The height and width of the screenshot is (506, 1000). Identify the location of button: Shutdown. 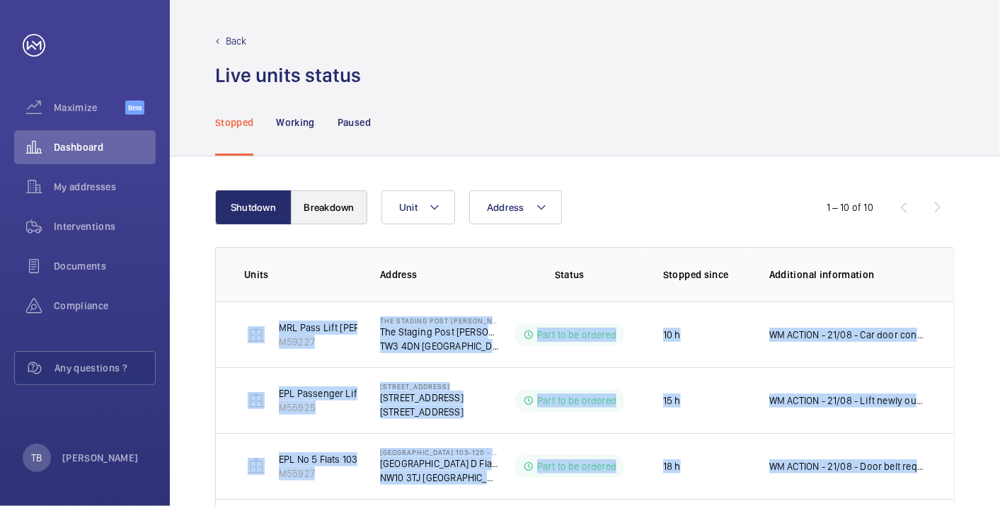
(253, 207).